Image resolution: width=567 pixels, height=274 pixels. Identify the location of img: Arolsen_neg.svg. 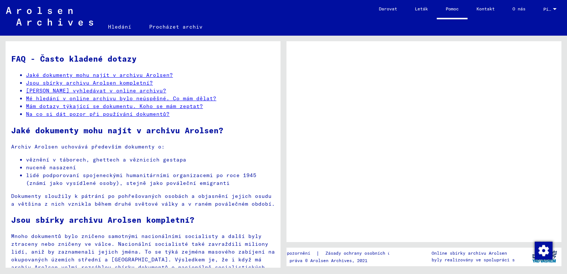
(49, 16).